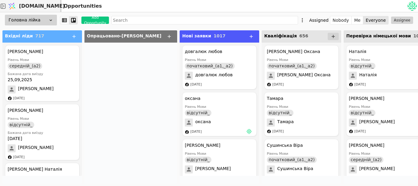  Describe the element at coordinates (12, 6) in the screenshot. I see `img: Logo` at that location.